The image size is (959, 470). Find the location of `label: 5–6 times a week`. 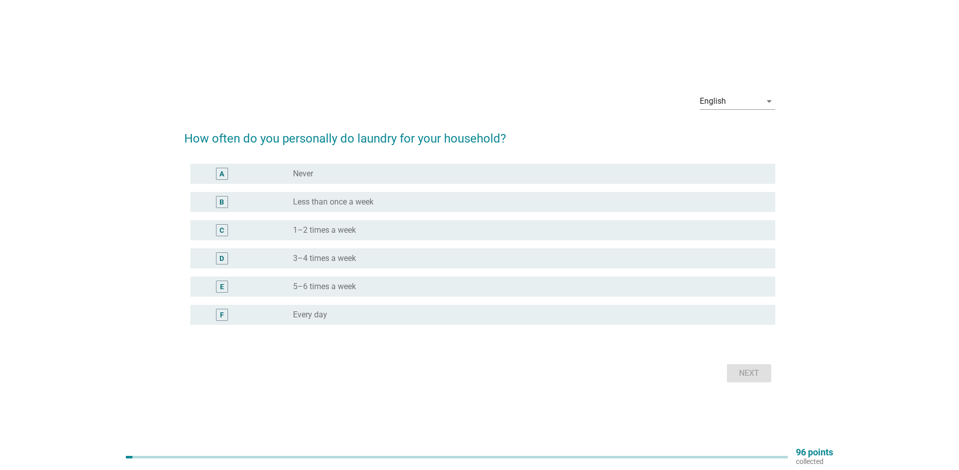

label: 5–6 times a week is located at coordinates (324, 287).